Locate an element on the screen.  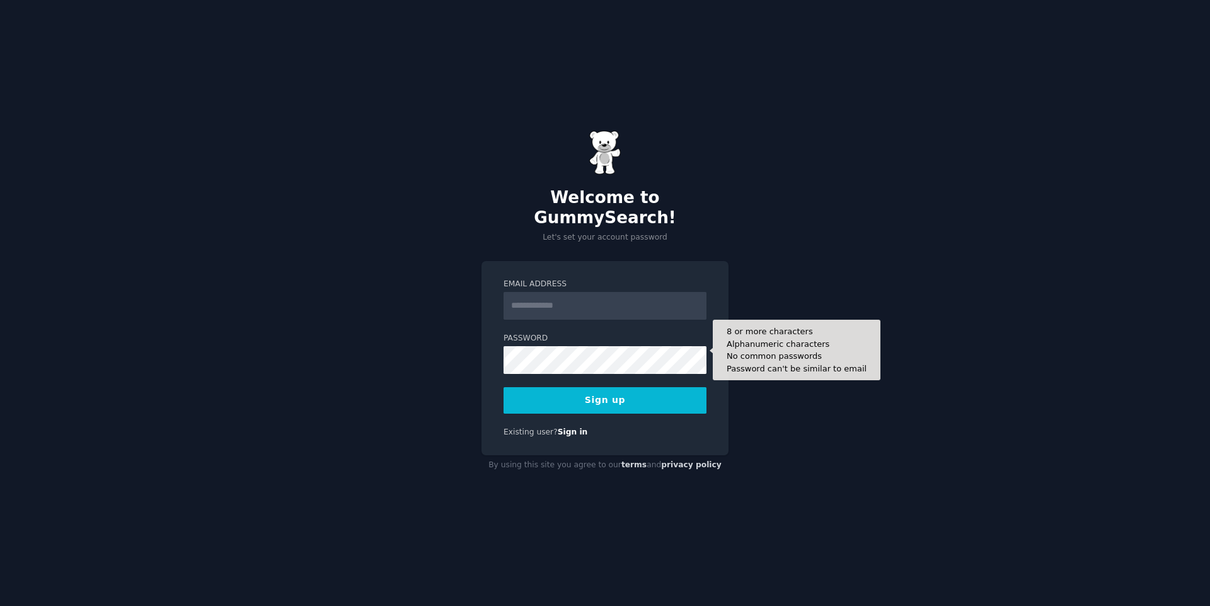
label: Email Address is located at coordinates (605, 284).